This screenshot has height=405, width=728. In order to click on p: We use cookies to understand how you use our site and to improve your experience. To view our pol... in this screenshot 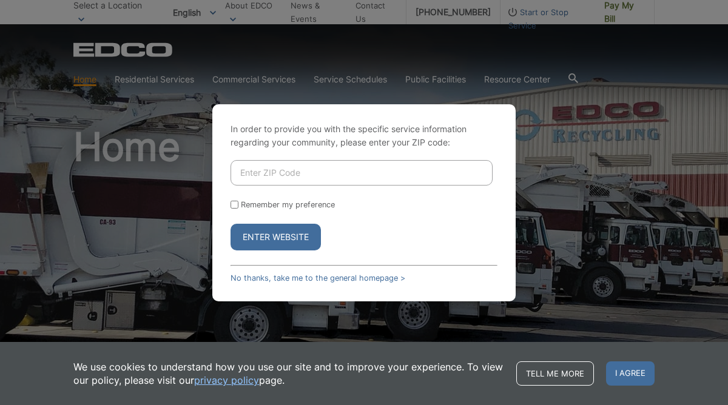, I will do `click(289, 373)`.